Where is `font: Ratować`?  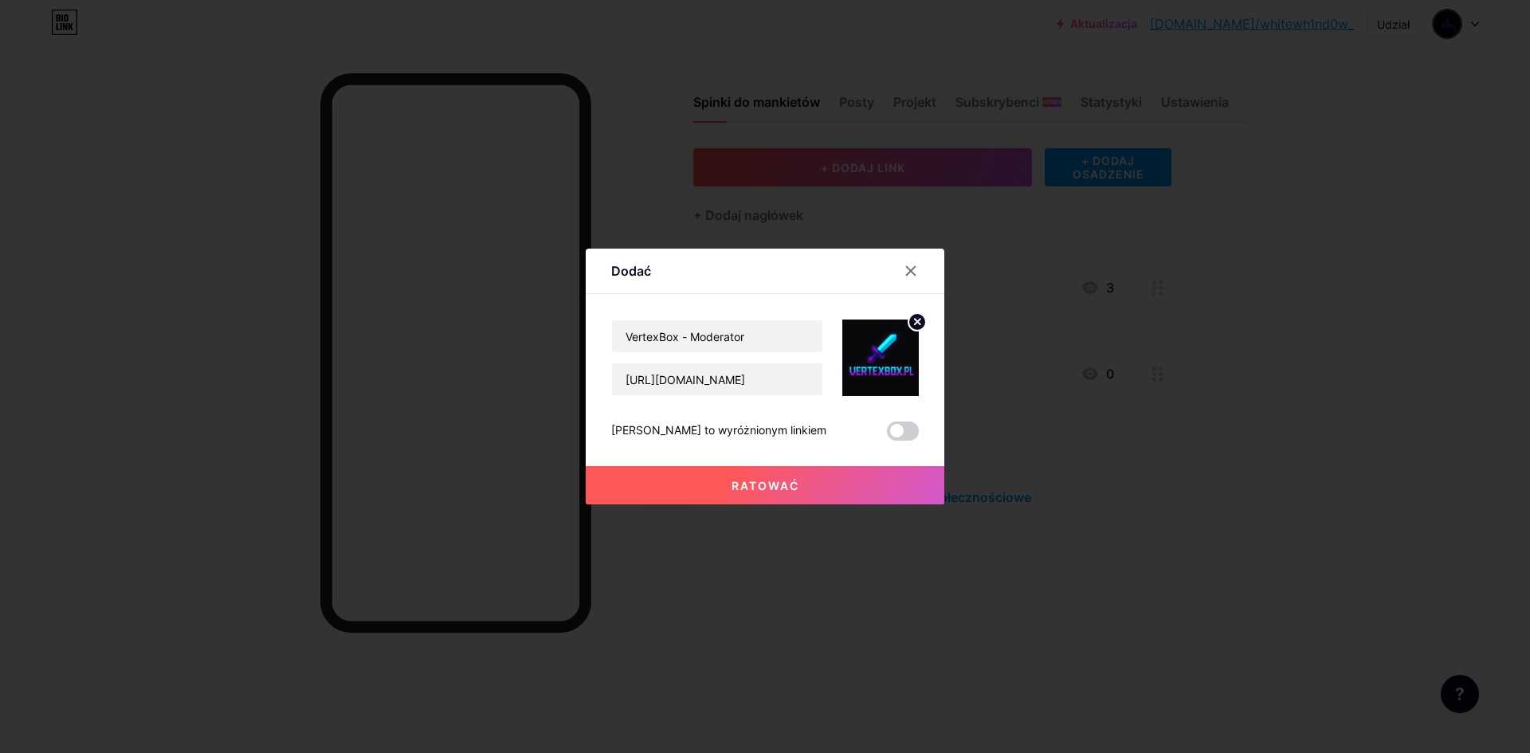
font: Ratować is located at coordinates (765, 485).